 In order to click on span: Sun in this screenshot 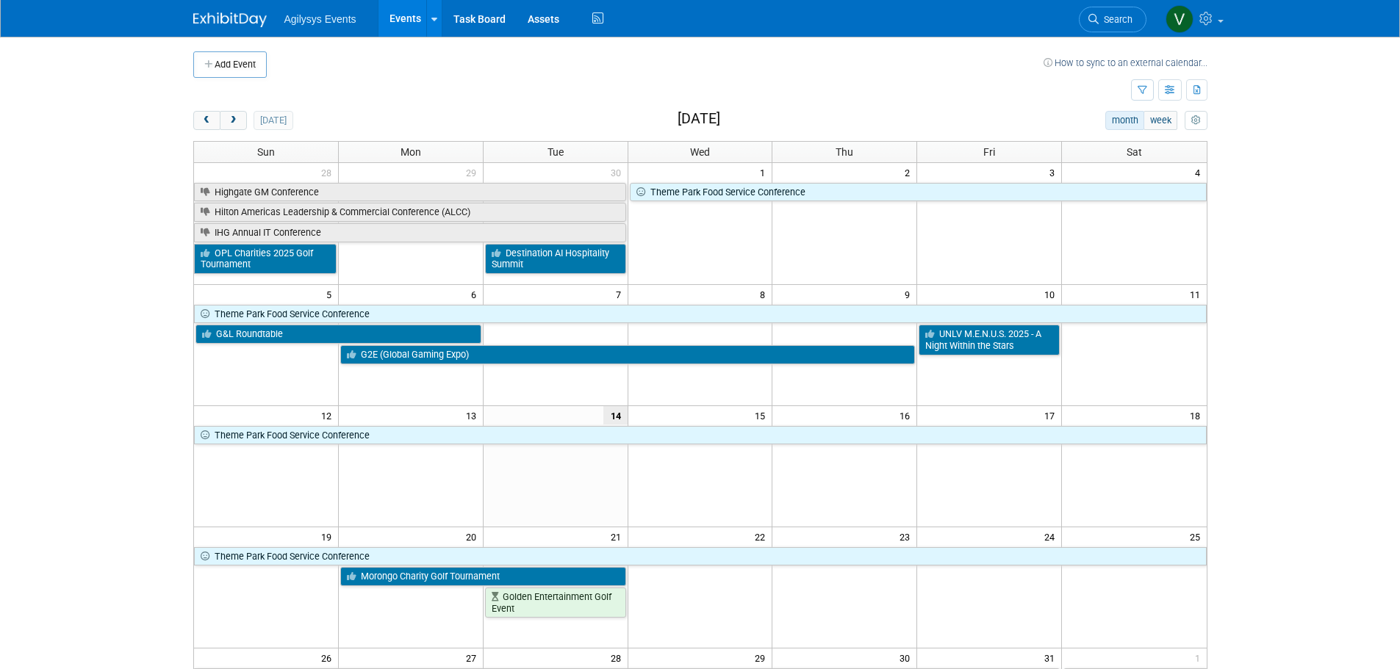, I will do `click(266, 152)`.